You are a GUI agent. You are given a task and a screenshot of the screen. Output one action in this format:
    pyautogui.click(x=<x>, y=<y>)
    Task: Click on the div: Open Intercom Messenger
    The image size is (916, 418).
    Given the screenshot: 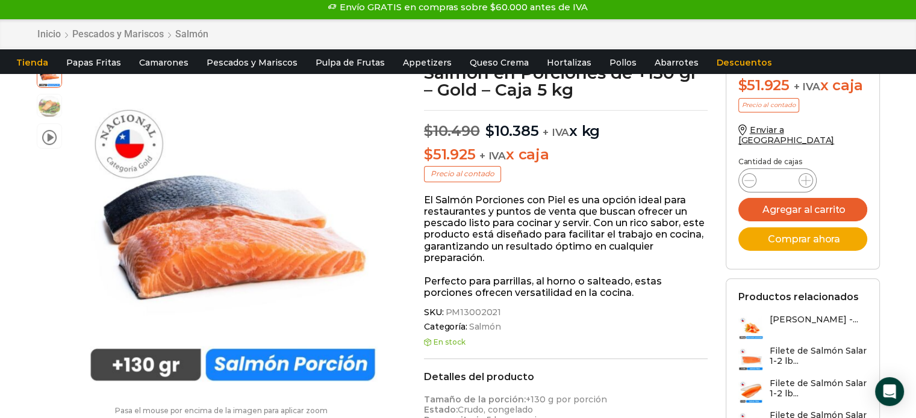 What is the action you would take?
    pyautogui.click(x=889, y=392)
    